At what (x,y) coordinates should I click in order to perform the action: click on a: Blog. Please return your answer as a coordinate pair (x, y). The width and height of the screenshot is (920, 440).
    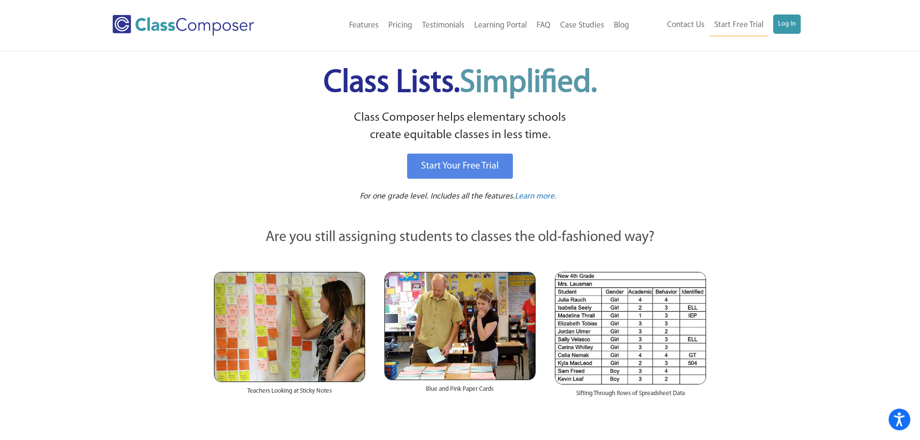
    Looking at the image, I should click on (622, 26).